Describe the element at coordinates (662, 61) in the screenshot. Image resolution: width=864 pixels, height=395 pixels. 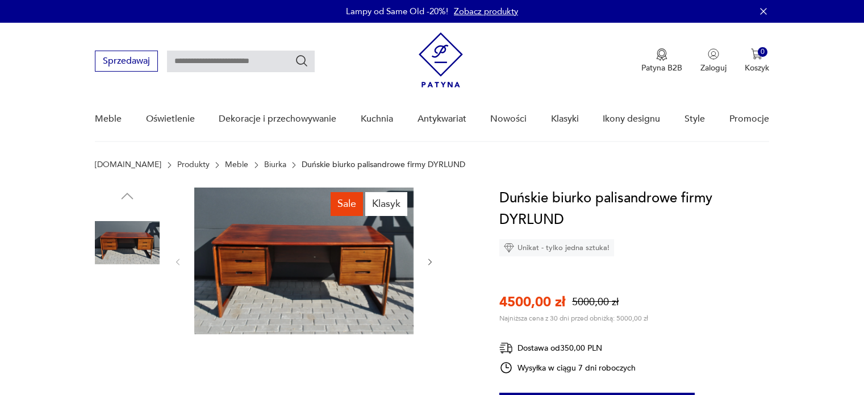
I see `a: Ikona medaluPatyna B2B` at that location.